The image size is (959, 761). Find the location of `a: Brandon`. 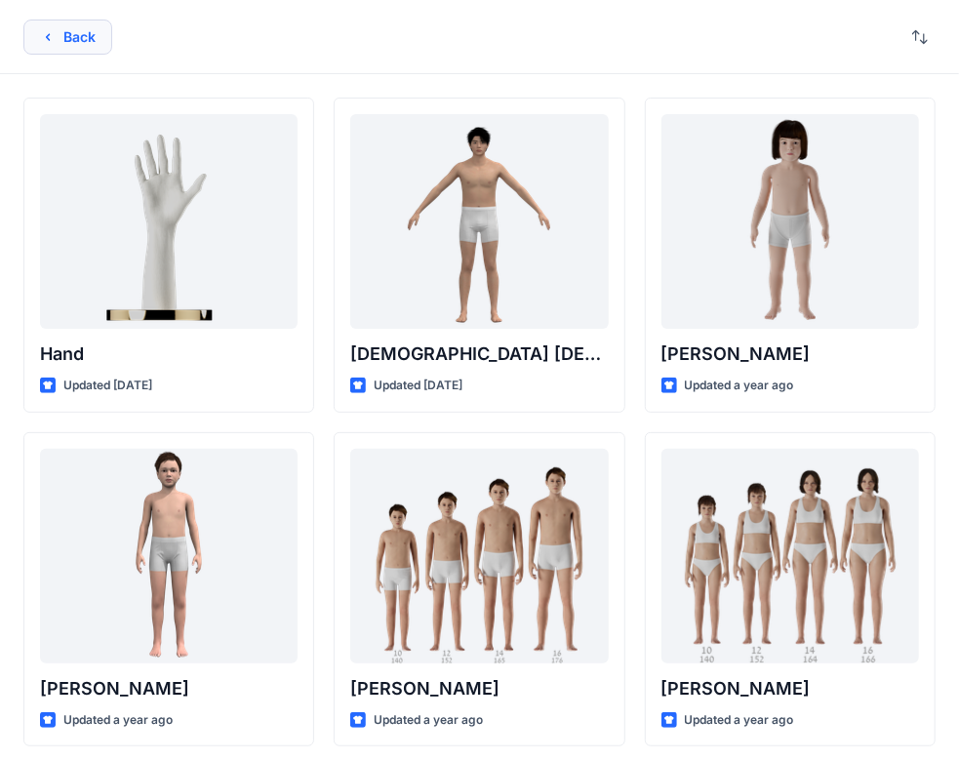

a: Brandon is located at coordinates (479, 556).